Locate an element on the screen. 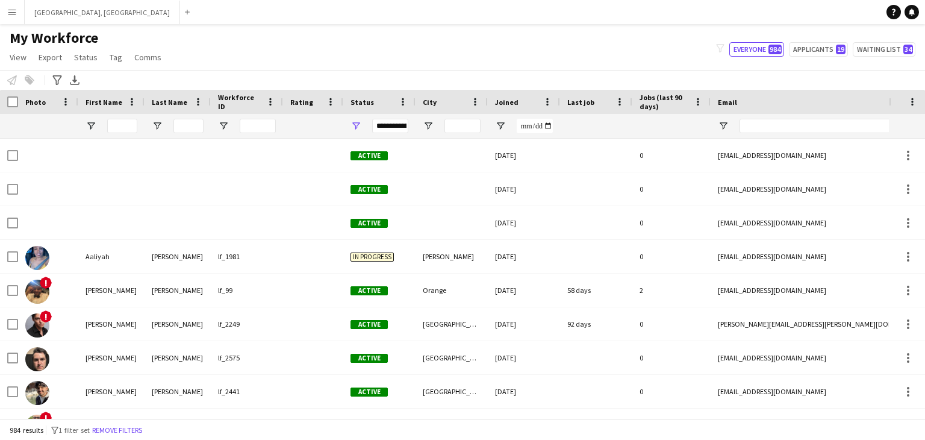  div: lf_2575 is located at coordinates (247, 357).